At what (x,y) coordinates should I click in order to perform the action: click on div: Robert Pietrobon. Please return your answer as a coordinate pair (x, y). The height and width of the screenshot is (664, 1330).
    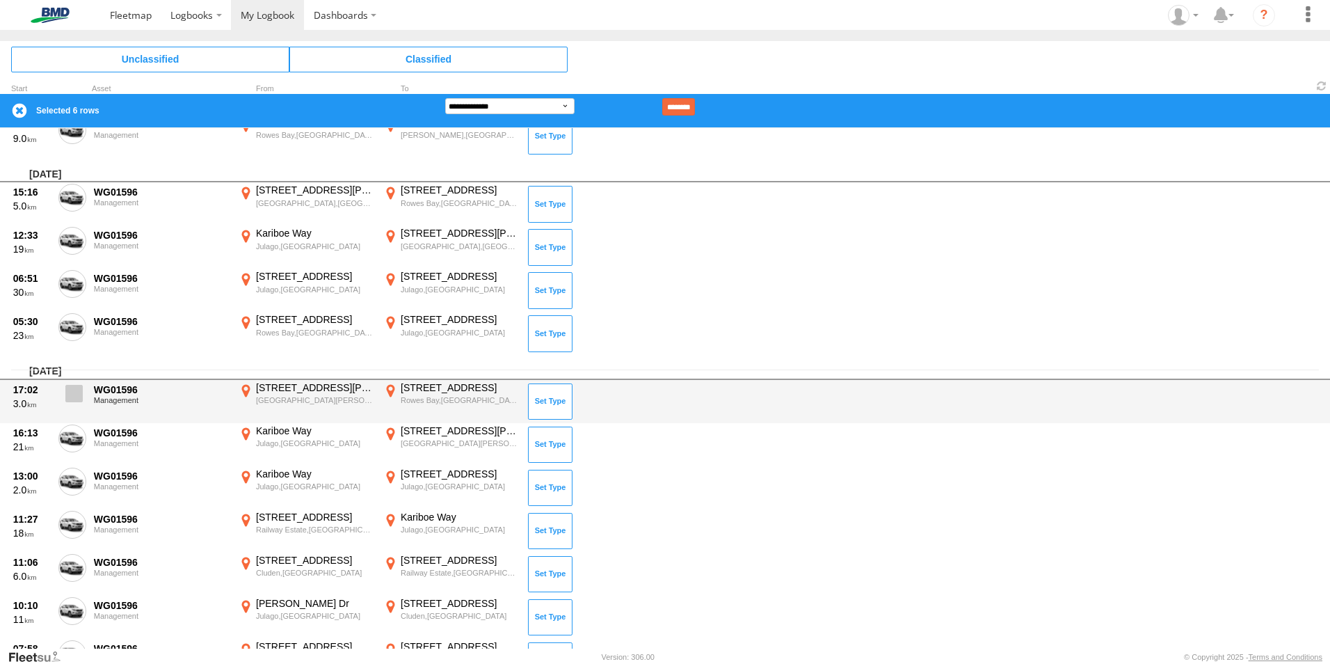
    Looking at the image, I should click on (1183, 15).